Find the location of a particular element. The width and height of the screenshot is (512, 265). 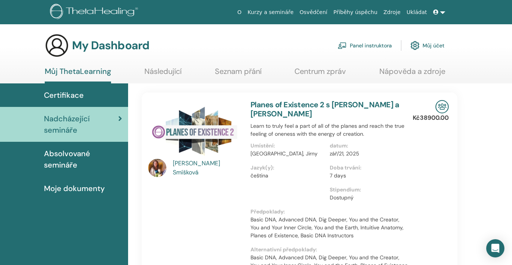

a: Ukládat is located at coordinates (417, 12).